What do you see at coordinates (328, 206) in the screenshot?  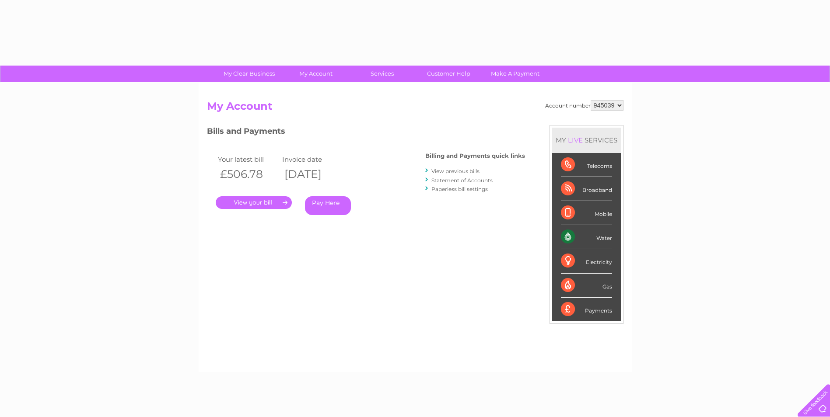 I see `a: Pay Here` at bounding box center [328, 206].